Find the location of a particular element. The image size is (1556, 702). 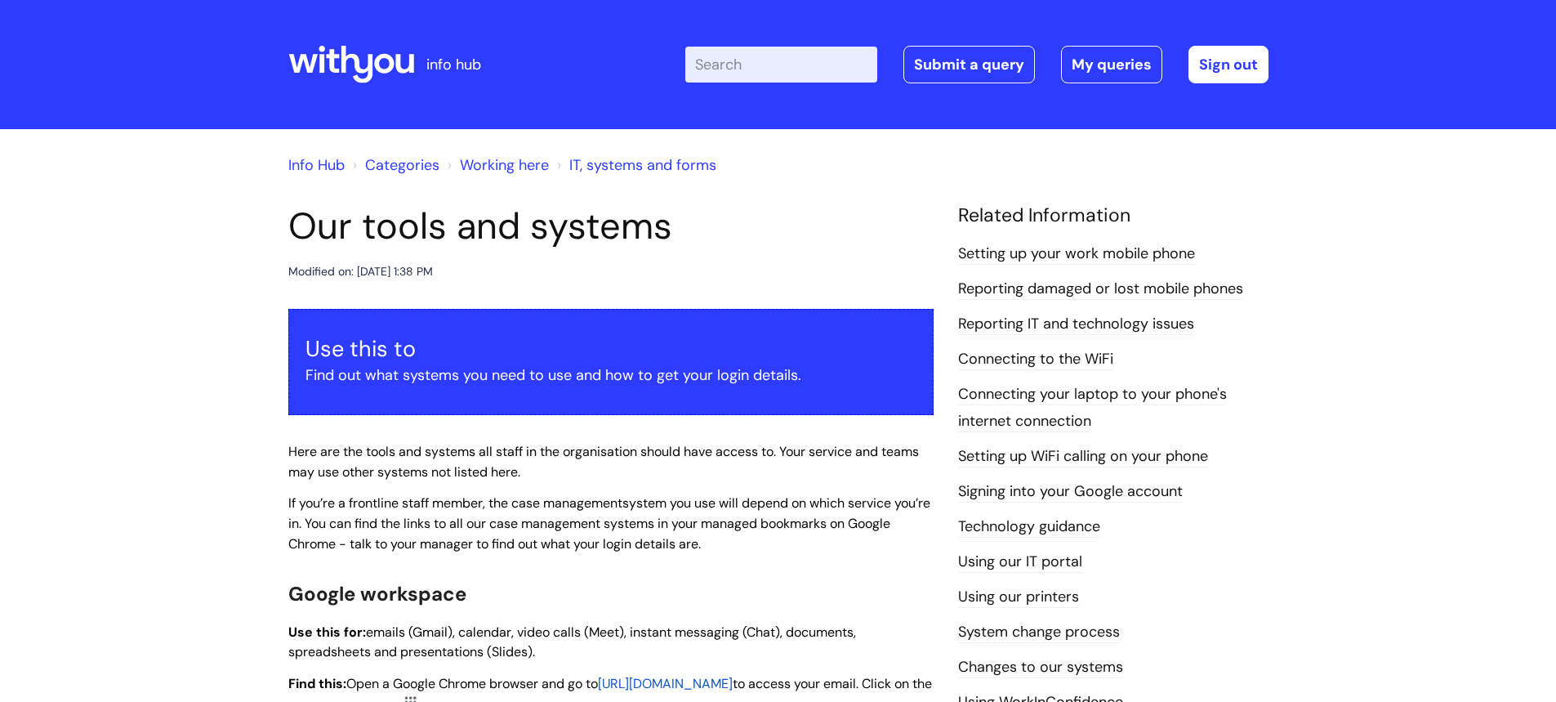

strong: Find this: is located at coordinates (317, 683).